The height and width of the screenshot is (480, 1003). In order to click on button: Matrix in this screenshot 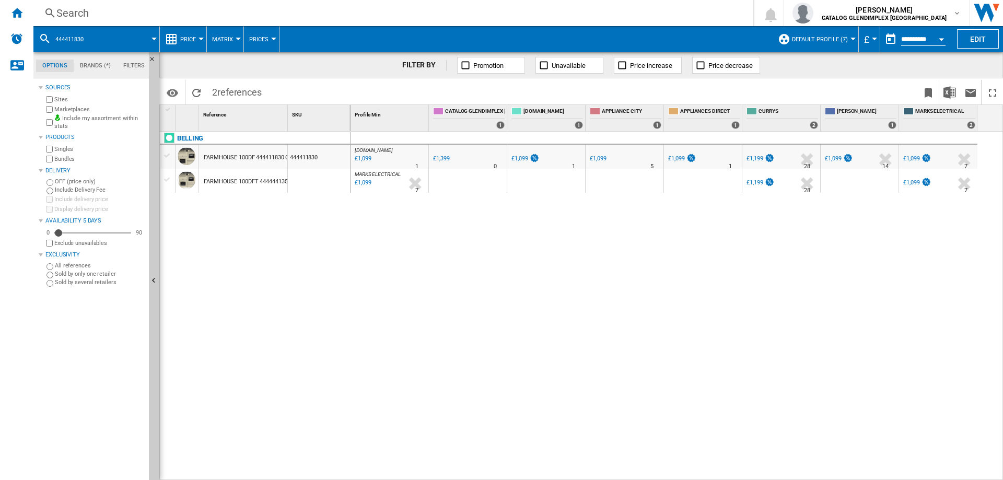, I will do `click(225, 39)`.